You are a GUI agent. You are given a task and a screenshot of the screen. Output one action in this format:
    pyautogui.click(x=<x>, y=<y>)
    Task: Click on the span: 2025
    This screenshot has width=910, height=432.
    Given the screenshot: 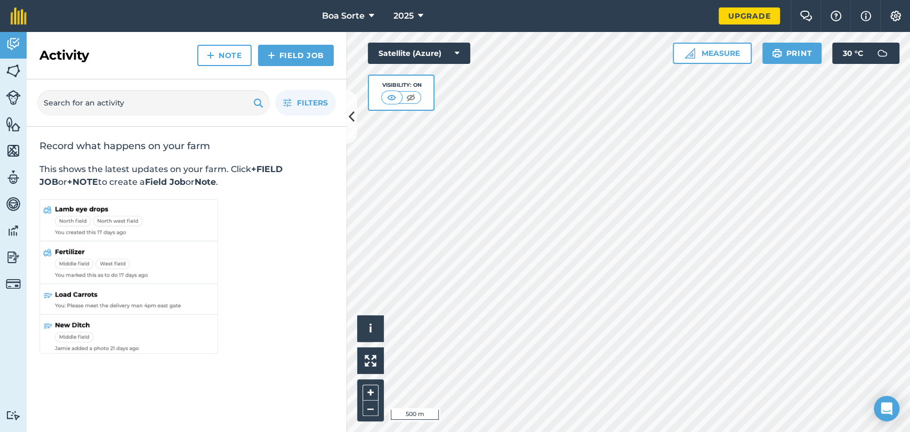 What is the action you would take?
    pyautogui.click(x=404, y=16)
    